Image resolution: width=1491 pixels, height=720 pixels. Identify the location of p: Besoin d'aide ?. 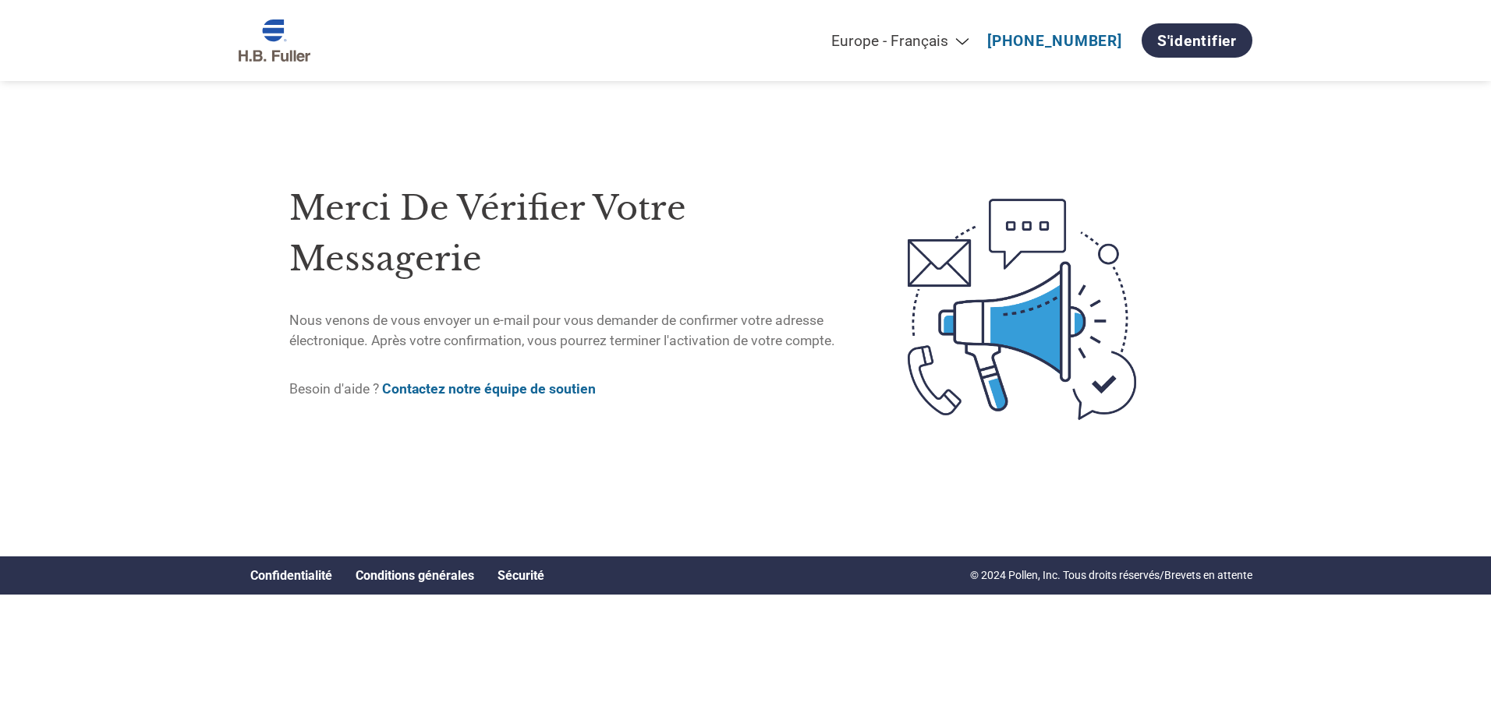
(565, 389).